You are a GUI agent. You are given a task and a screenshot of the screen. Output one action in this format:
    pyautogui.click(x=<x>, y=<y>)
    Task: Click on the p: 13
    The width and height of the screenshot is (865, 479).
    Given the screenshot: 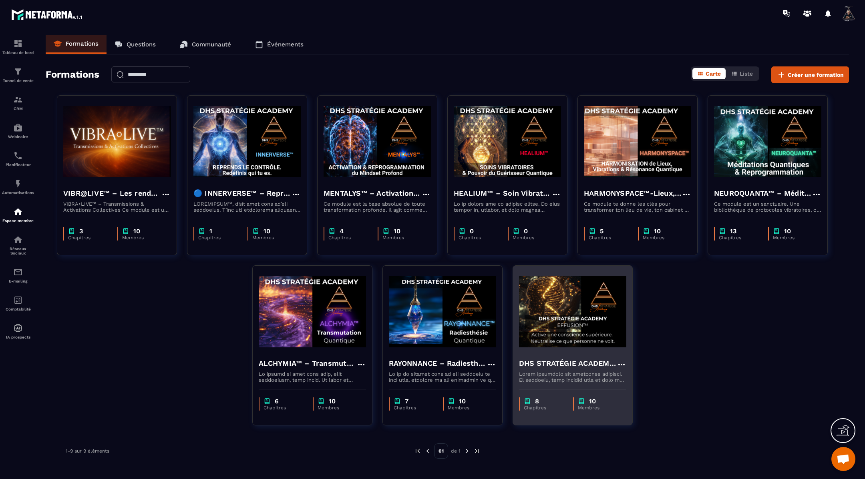 What is the action you would take?
    pyautogui.click(x=733, y=231)
    